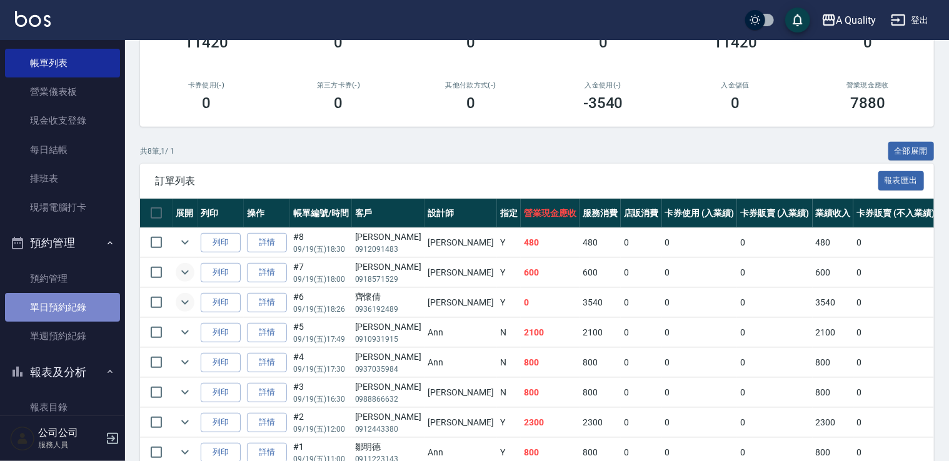 This screenshot has width=949, height=461. What do you see at coordinates (909, 20) in the screenshot?
I see `button: 登出` at bounding box center [909, 20].